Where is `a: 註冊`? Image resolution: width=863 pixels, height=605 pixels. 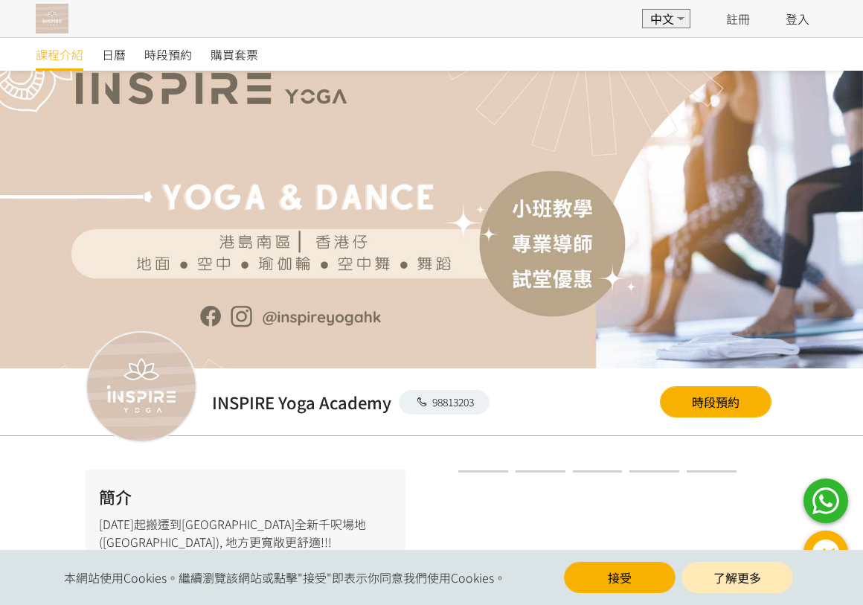 a: 註冊 is located at coordinates (738, 19).